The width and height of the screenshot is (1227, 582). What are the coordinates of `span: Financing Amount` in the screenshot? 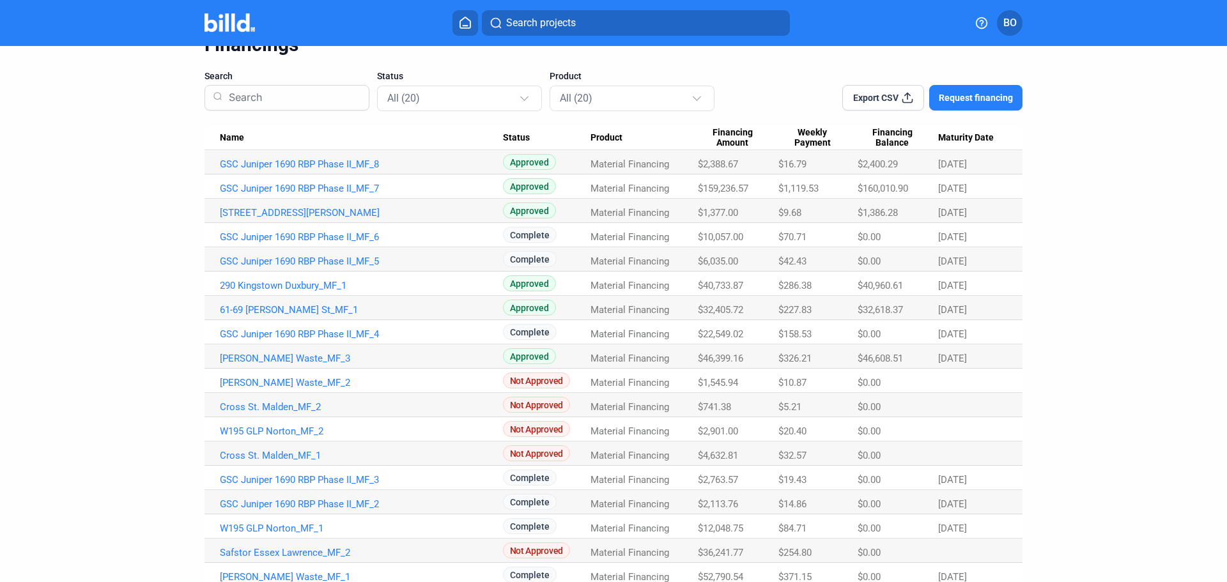 It's located at (732, 138).